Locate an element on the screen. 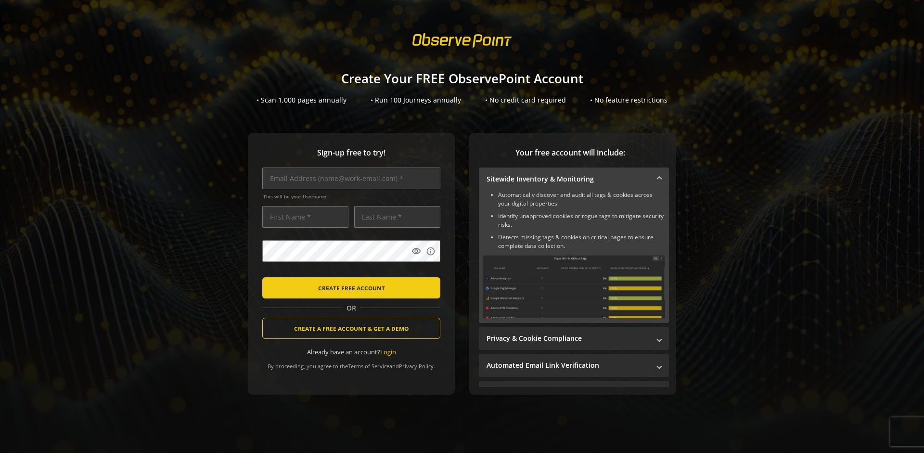  input: Last Name * is located at coordinates (397, 217).